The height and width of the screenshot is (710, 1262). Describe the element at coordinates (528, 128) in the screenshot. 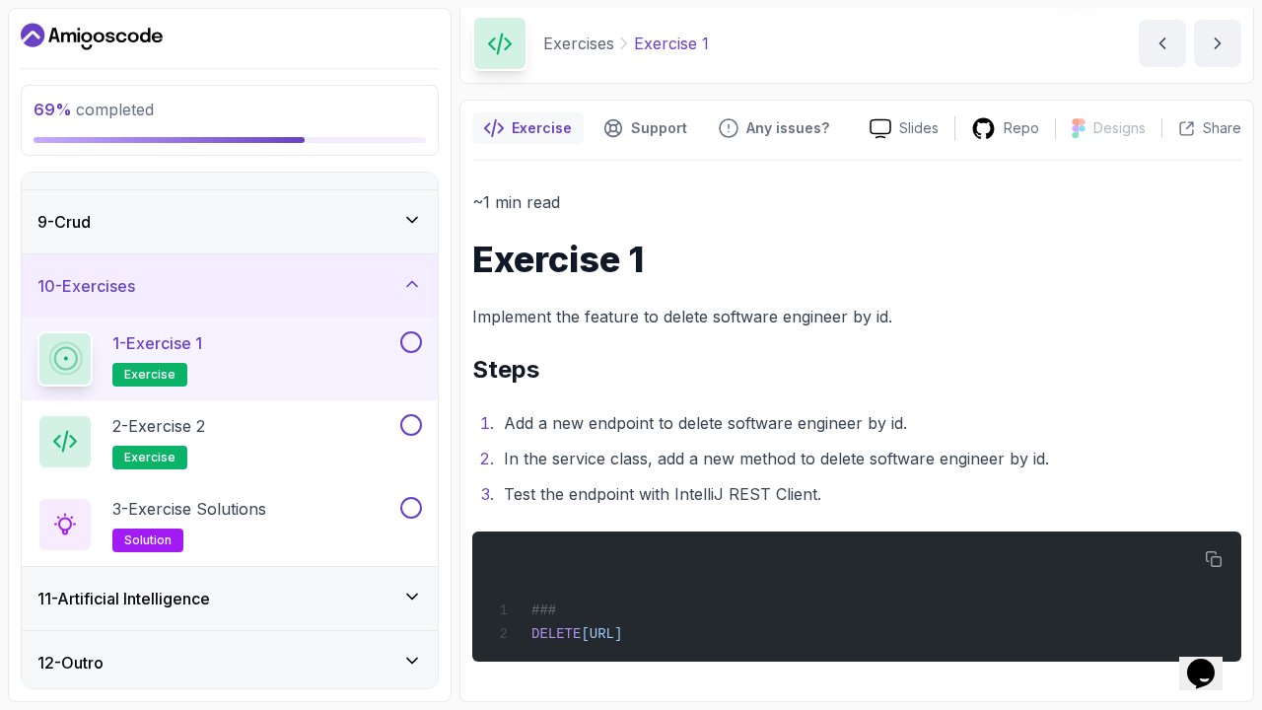

I see `button: notes button` at that location.